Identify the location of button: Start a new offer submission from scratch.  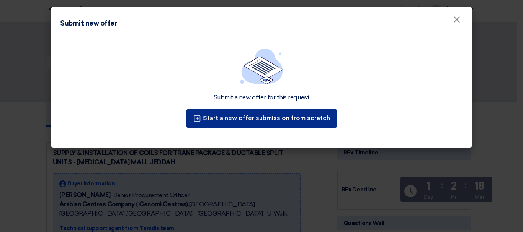
(261, 119).